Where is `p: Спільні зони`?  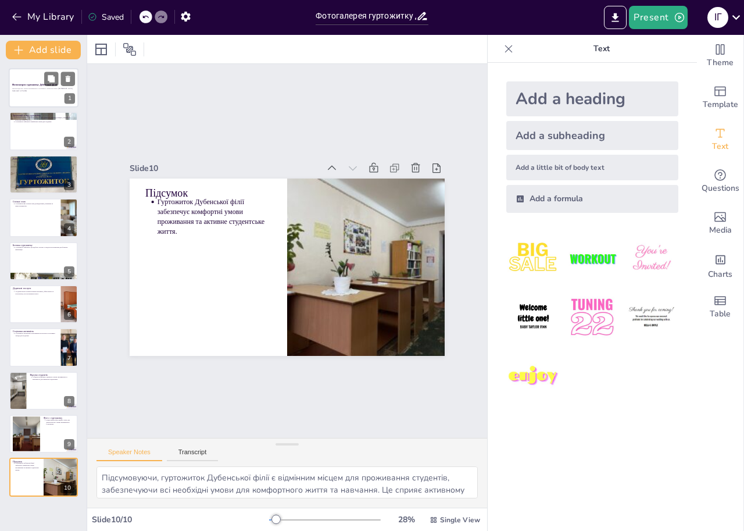
p: Спільні зони is located at coordinates (35, 202).